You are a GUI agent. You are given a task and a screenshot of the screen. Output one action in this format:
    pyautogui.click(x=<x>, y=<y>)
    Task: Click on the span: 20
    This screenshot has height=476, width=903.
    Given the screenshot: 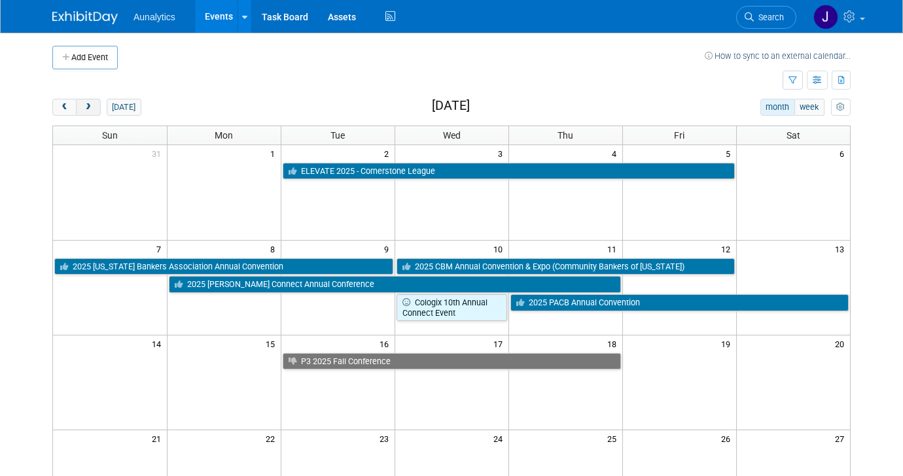 What is the action you would take?
    pyautogui.click(x=841, y=343)
    